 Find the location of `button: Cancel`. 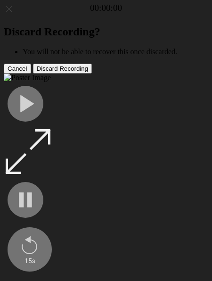

button: Cancel is located at coordinates (17, 68).